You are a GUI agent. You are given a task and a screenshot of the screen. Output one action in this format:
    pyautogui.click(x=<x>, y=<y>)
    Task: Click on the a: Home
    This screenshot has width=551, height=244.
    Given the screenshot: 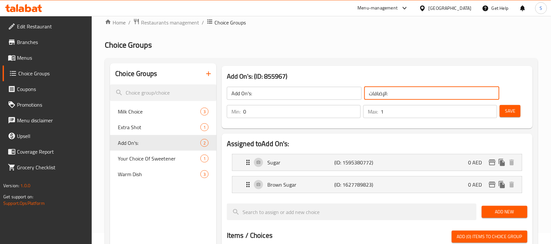 What is the action you would take?
    pyautogui.click(x=115, y=23)
    